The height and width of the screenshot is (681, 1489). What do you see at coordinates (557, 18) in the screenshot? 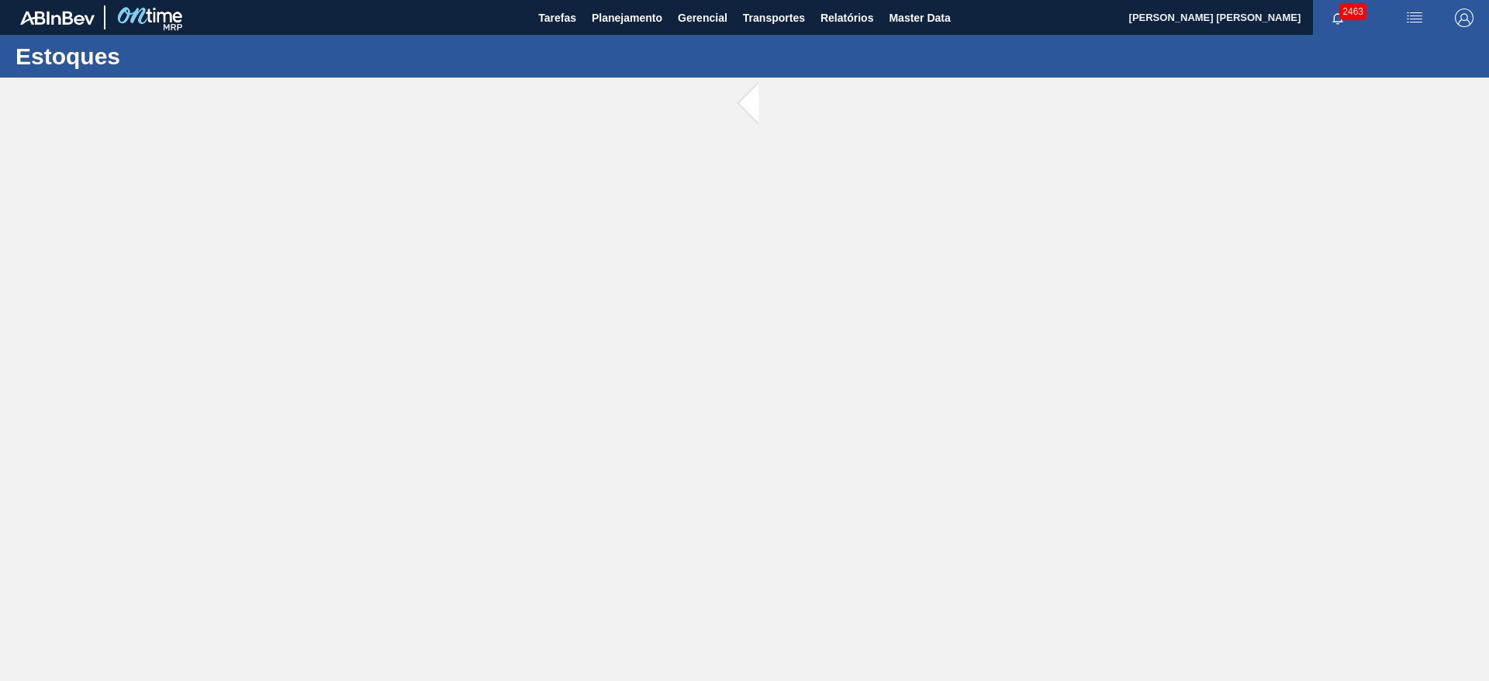
I see `span: Tarefas` at bounding box center [557, 18].